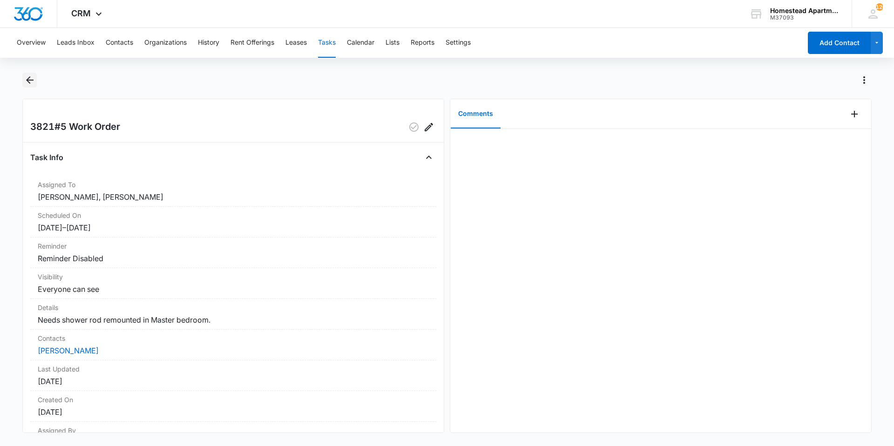  What do you see at coordinates (233, 184) in the screenshot?
I see `dt: Assigned To` at bounding box center [233, 184].